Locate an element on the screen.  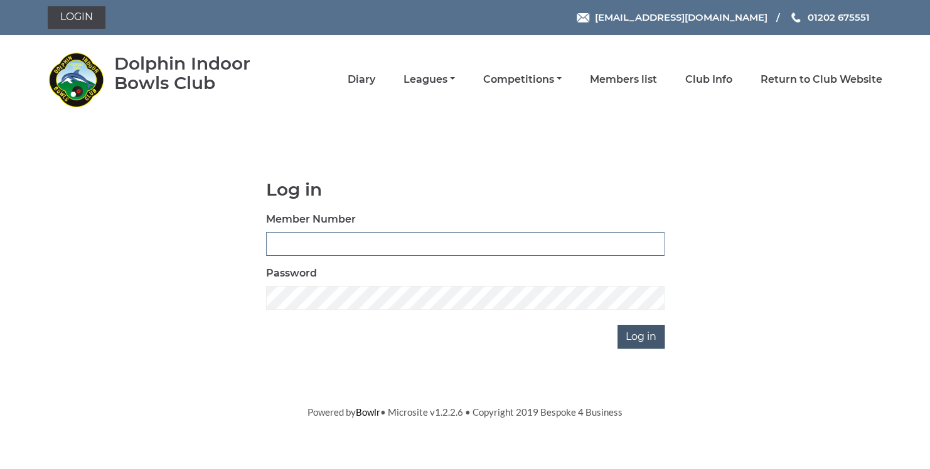
a: Login is located at coordinates (77, 18).